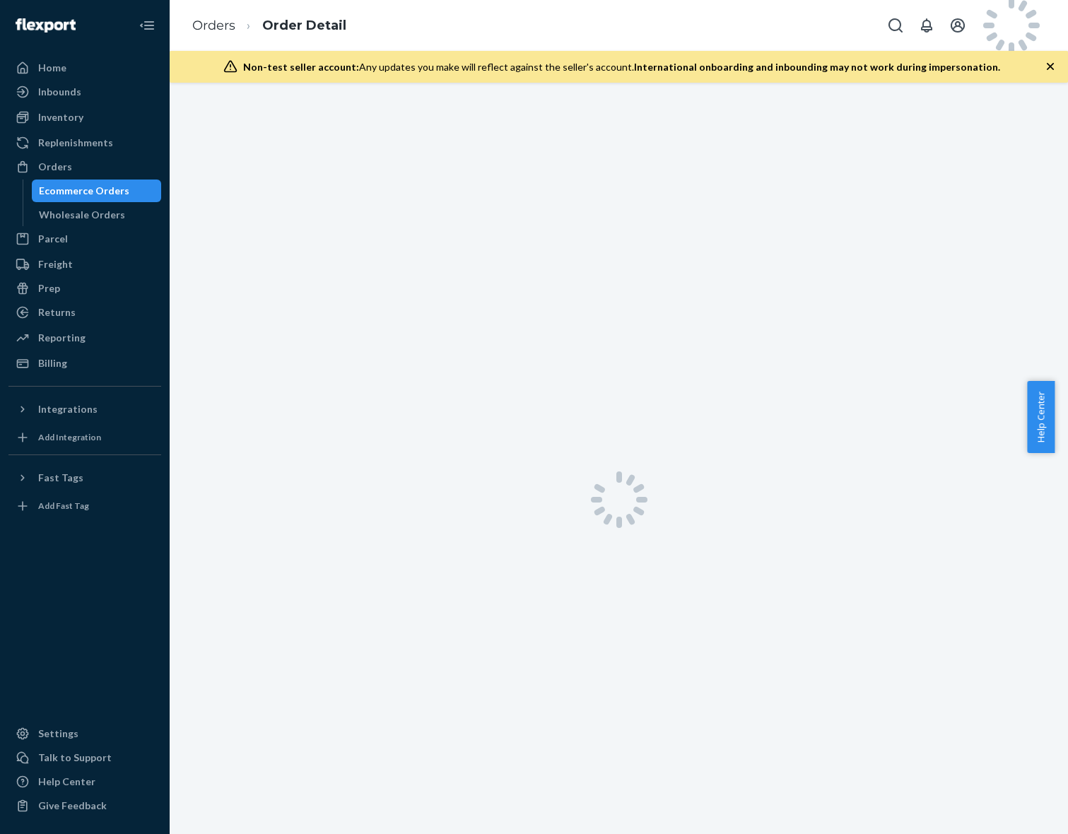 The width and height of the screenshot is (1068, 834). What do you see at coordinates (66, 782) in the screenshot?
I see `div: Help Center` at bounding box center [66, 782].